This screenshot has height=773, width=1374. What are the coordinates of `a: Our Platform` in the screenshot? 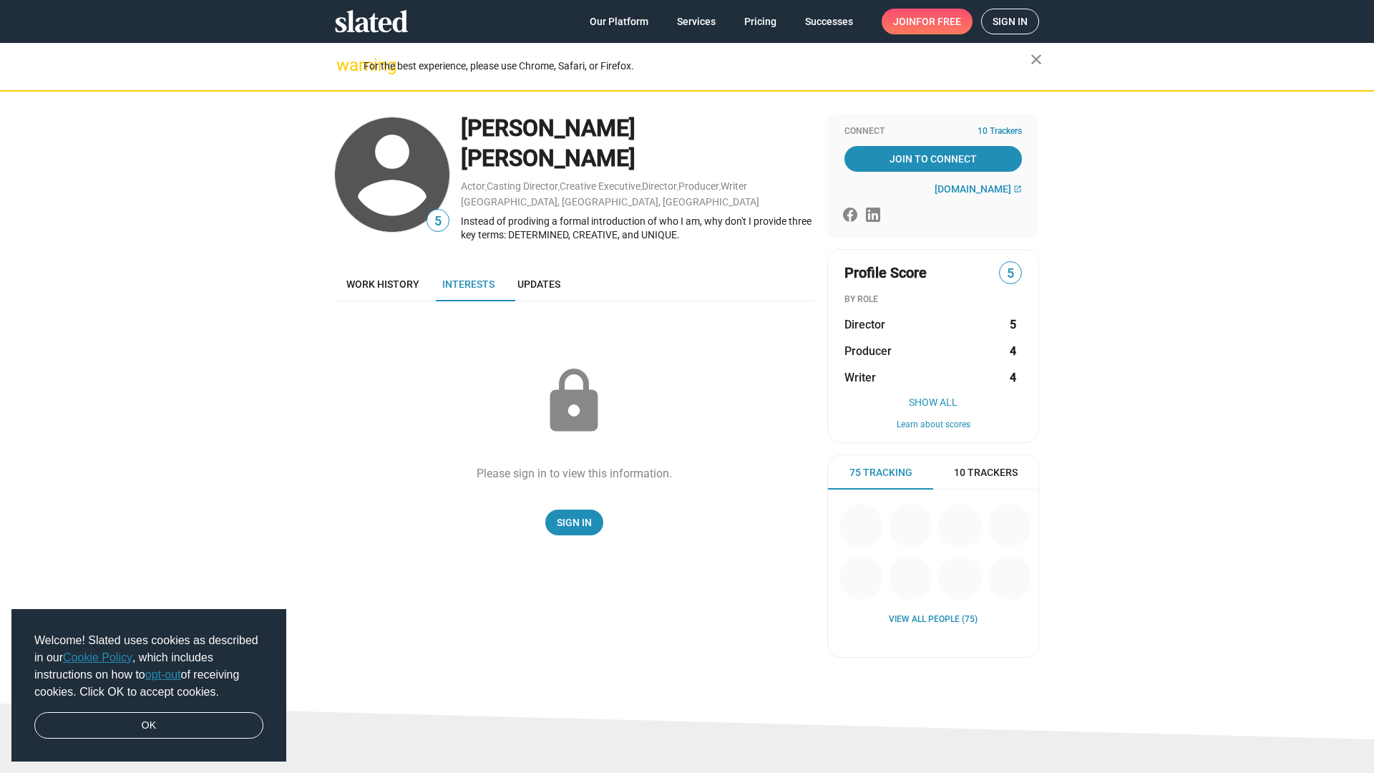 It's located at (619, 21).